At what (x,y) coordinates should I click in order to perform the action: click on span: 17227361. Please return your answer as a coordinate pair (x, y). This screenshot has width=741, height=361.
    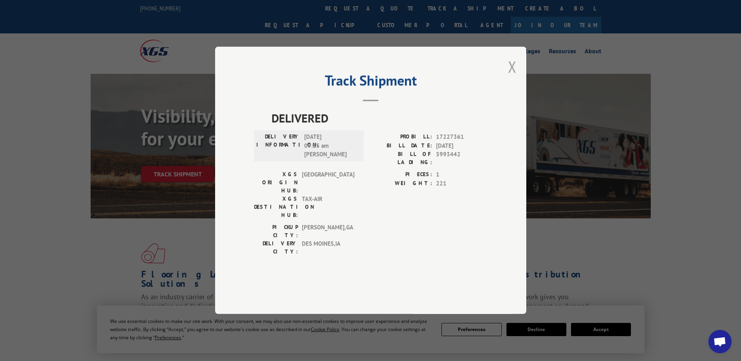
    Looking at the image, I should click on (462, 137).